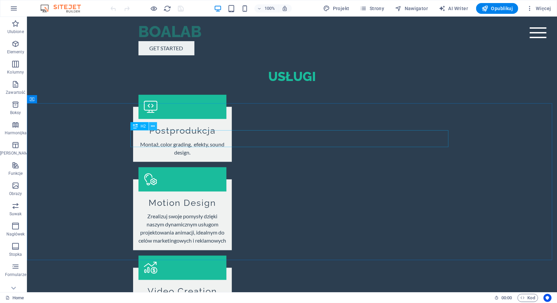 The height and width of the screenshot is (303, 557). Describe the element at coordinates (528, 298) in the screenshot. I see `button: Kod` at that location.